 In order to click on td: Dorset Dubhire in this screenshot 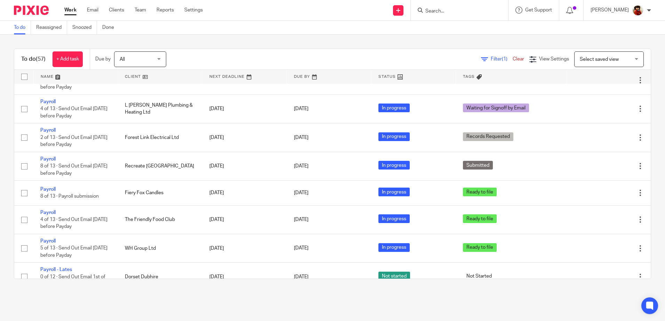, I will do `click(160, 277)`.